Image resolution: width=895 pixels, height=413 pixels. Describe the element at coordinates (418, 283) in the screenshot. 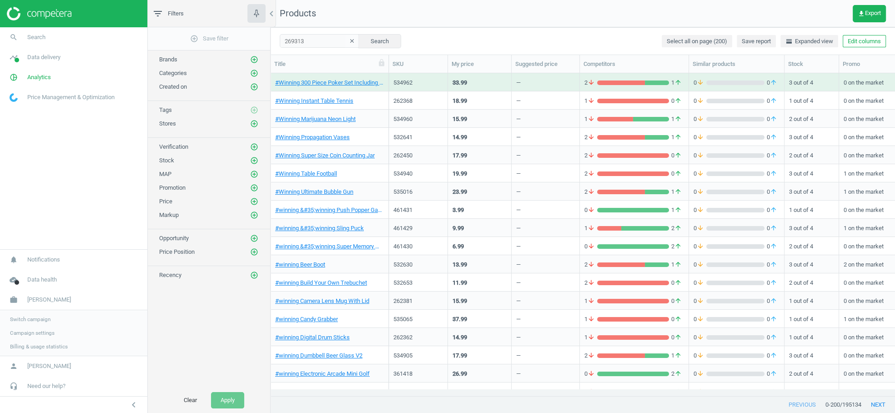

I see `div: 532653` at that location.